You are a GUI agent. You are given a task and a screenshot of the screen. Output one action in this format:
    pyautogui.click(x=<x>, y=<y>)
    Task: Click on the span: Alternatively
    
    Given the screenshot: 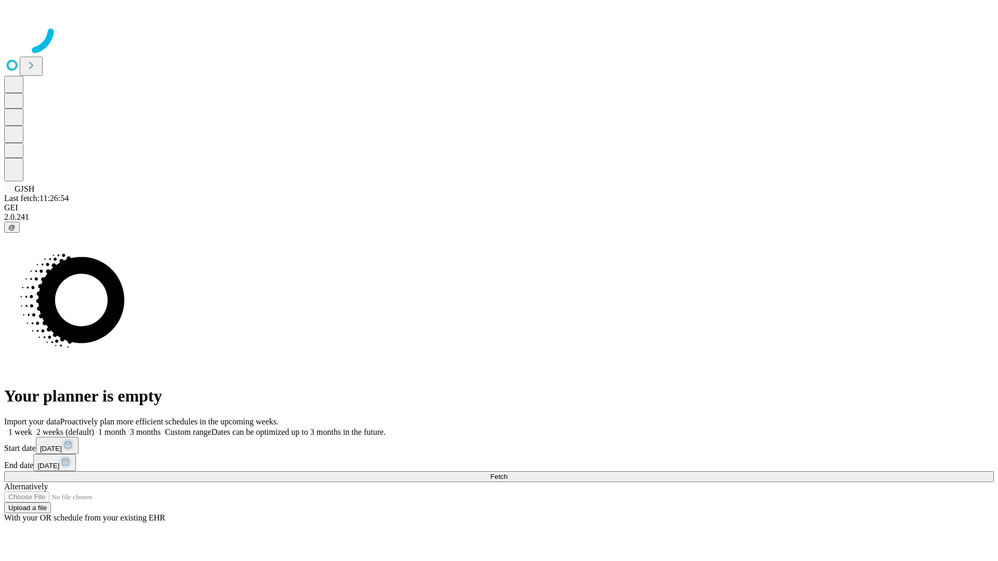 What is the action you would take?
    pyautogui.click(x=26, y=487)
    